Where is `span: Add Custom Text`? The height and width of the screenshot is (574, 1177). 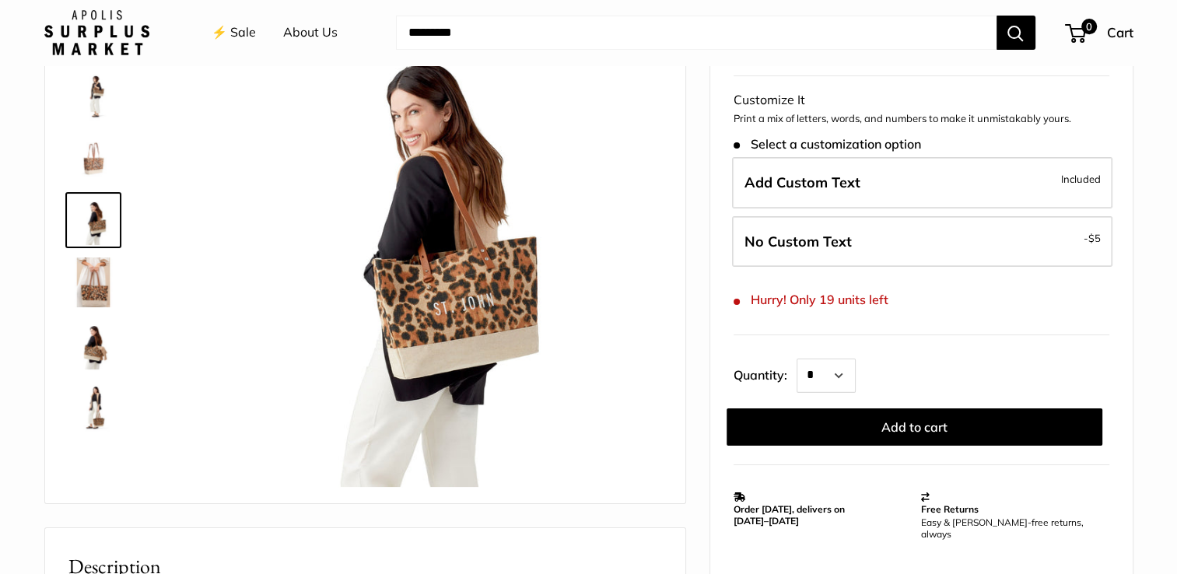
span: Add Custom Text is located at coordinates (802, 182).